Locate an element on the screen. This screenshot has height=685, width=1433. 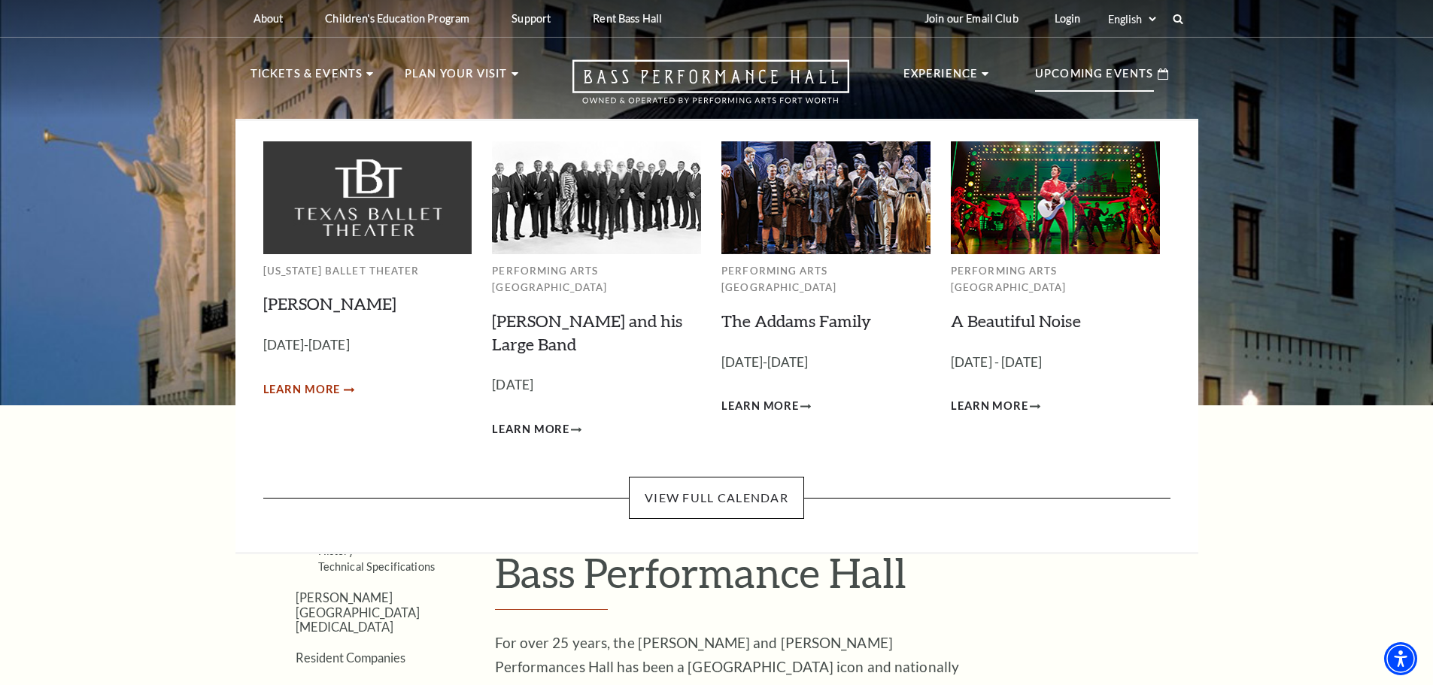
a: Resident Companies is located at coordinates (351, 657).